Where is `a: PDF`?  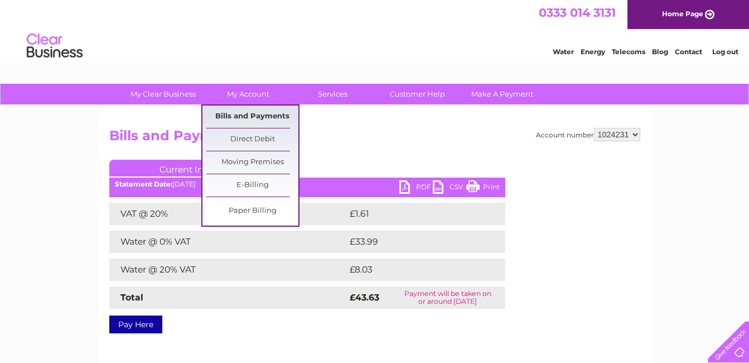
a: PDF is located at coordinates (416, 188).